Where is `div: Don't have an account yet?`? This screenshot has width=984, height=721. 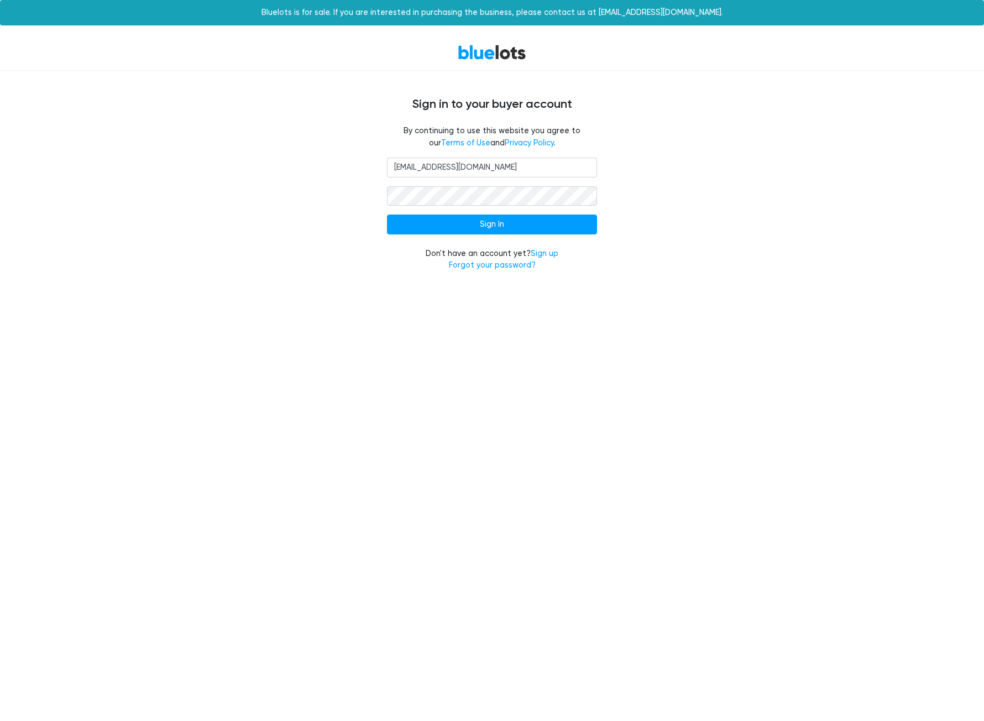
div: Don't have an account yet? is located at coordinates (492, 259).